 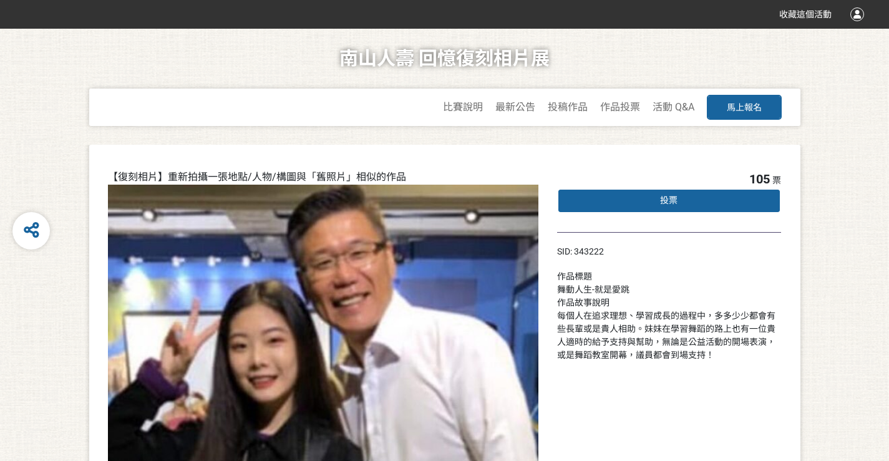 What do you see at coordinates (777, 180) in the screenshot?
I see `span: 票` at bounding box center [777, 180].